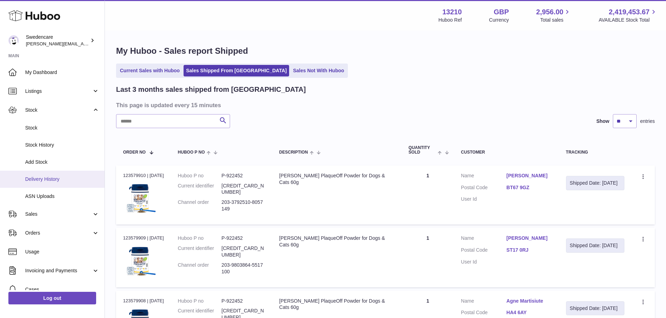 The image size is (666, 318). What do you see at coordinates (14, 41) in the screenshot?
I see `img: rebecca.fall@swedencare.co.uk` at bounding box center [14, 41].